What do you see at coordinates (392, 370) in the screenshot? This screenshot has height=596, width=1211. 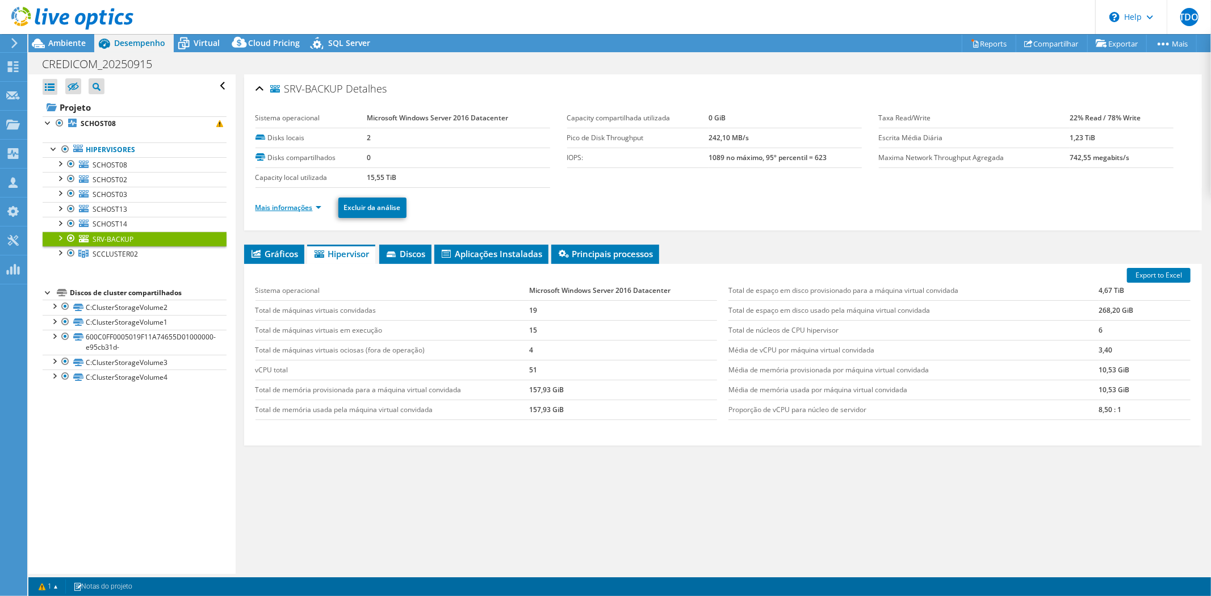 I see `td: vCPU total` at bounding box center [392, 370].